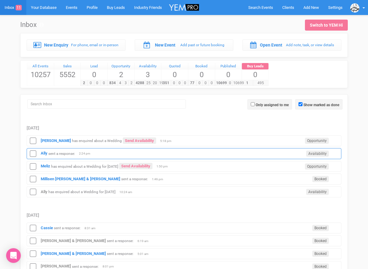 The image size is (368, 269). Describe the element at coordinates (229, 67) in the screenshot. I see `div: Published` at that location.